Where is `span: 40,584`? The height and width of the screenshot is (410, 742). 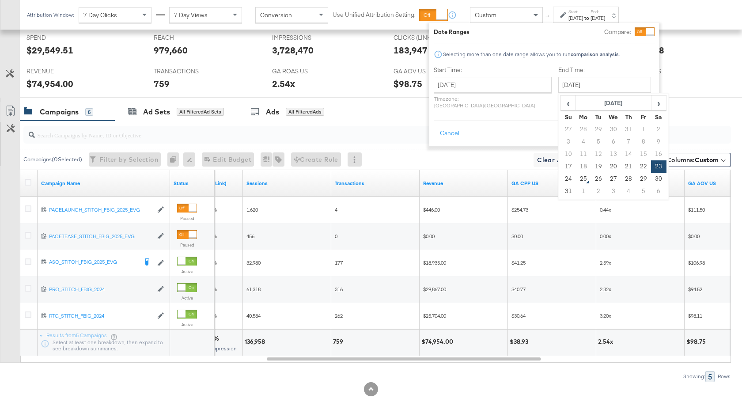
span: 40,584 is located at coordinates (253, 315).